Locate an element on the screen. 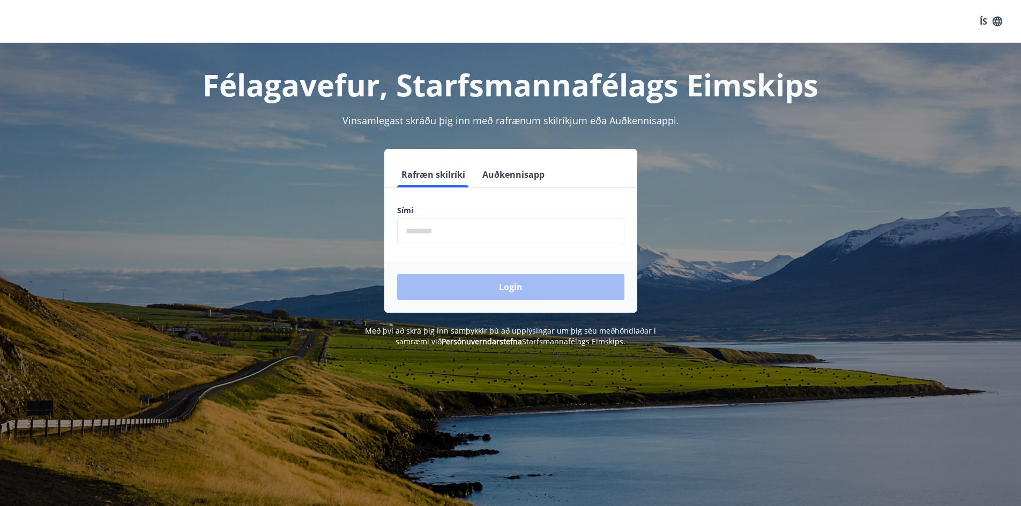 The image size is (1021, 506). button: Auðkennisapp is located at coordinates (513, 175).